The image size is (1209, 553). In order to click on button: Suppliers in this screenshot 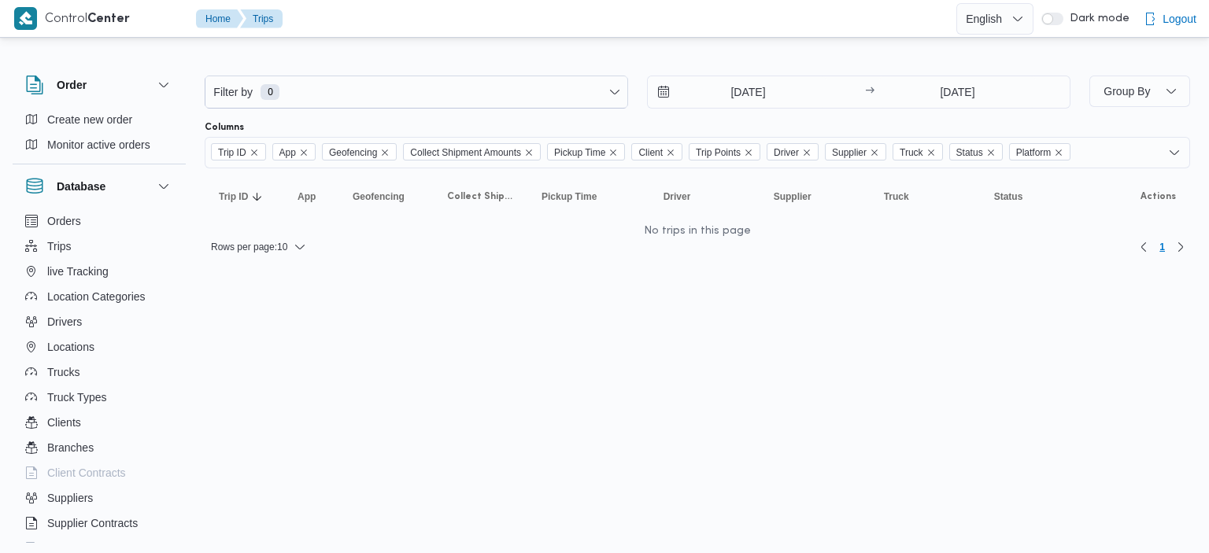, I will do `click(99, 498)`.